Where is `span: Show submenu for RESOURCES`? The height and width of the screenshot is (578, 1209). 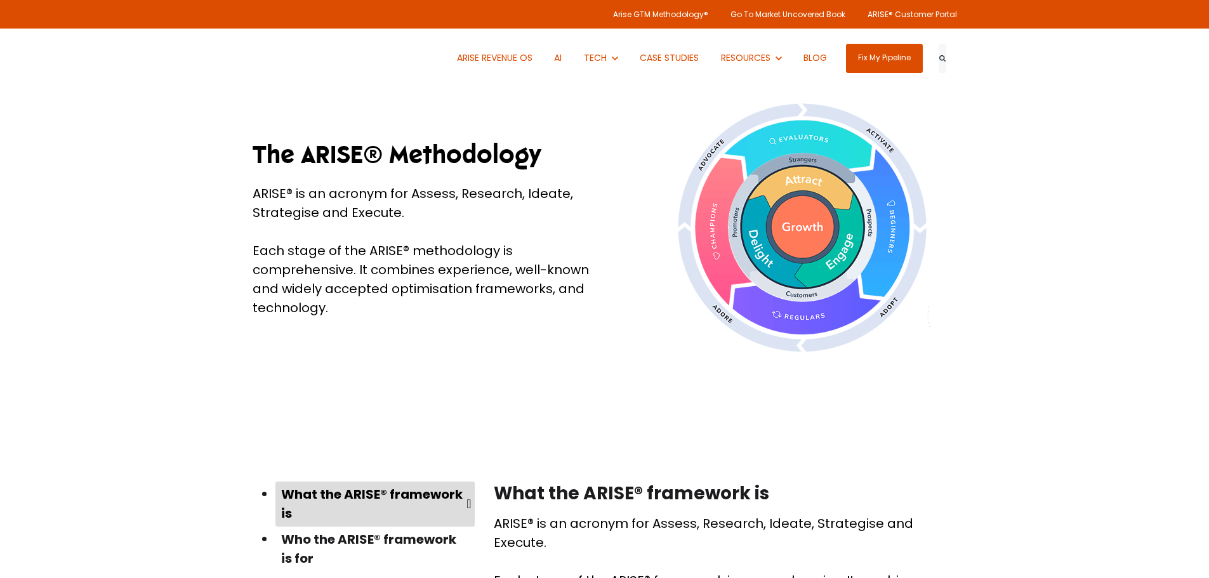
span: Show submenu for RESOURCES is located at coordinates (721, 51).